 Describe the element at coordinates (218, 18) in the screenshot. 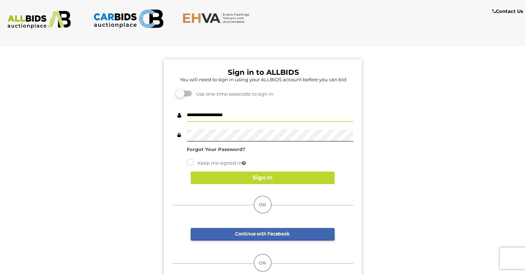

I see `img: EHVA.com.au` at that location.